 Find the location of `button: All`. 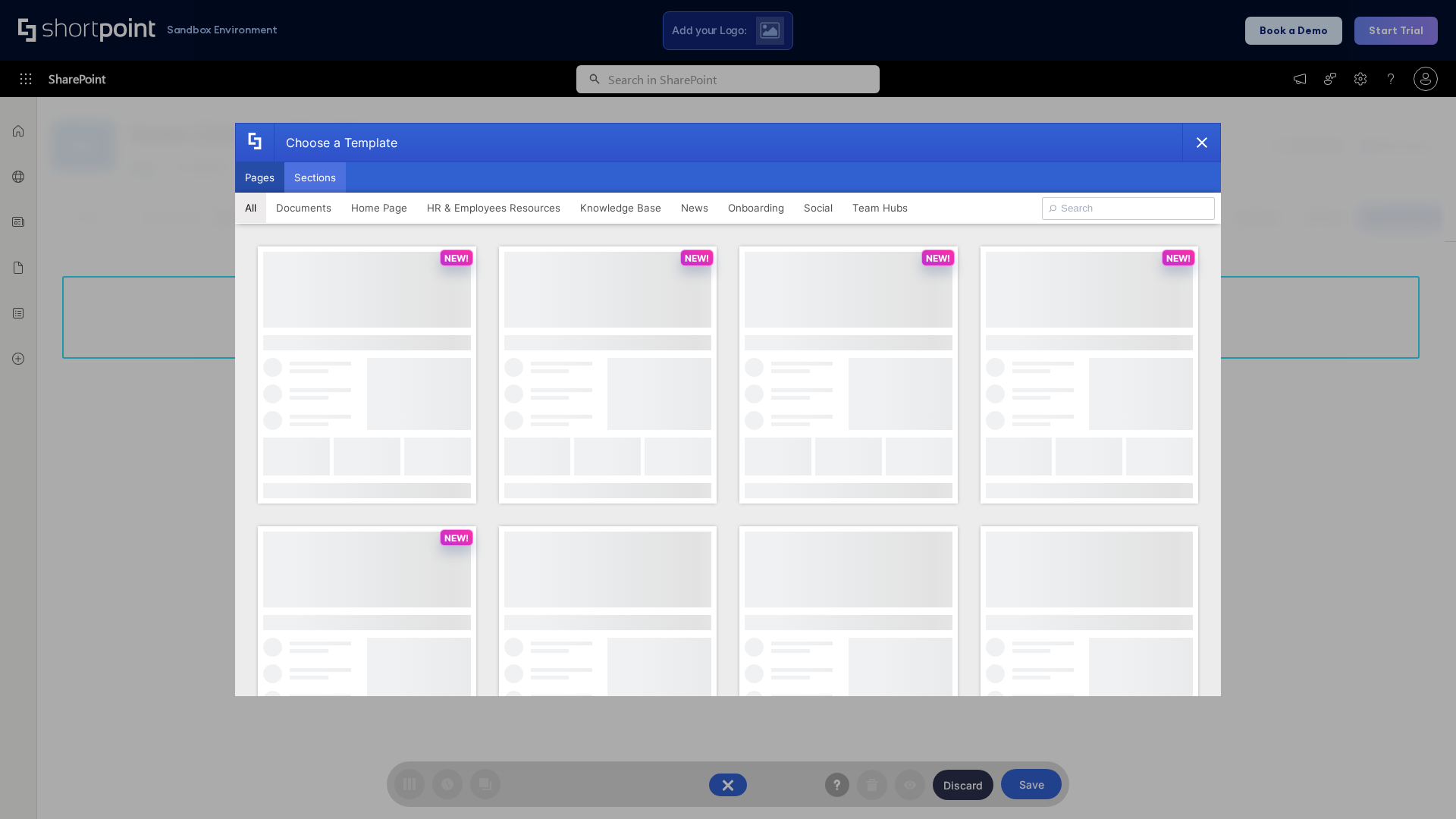

button: All is located at coordinates (251, 208).